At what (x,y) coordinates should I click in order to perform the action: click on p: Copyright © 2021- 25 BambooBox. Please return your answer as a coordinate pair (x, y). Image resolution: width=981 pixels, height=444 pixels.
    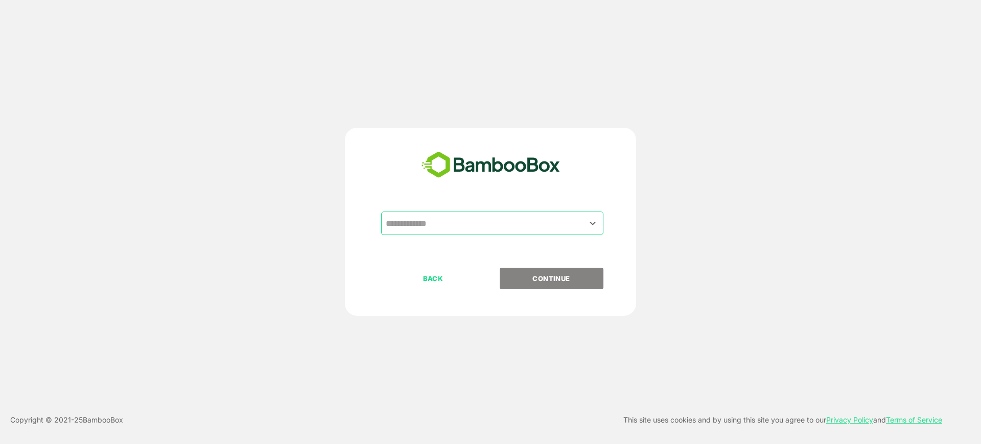
    Looking at the image, I should click on (66, 420).